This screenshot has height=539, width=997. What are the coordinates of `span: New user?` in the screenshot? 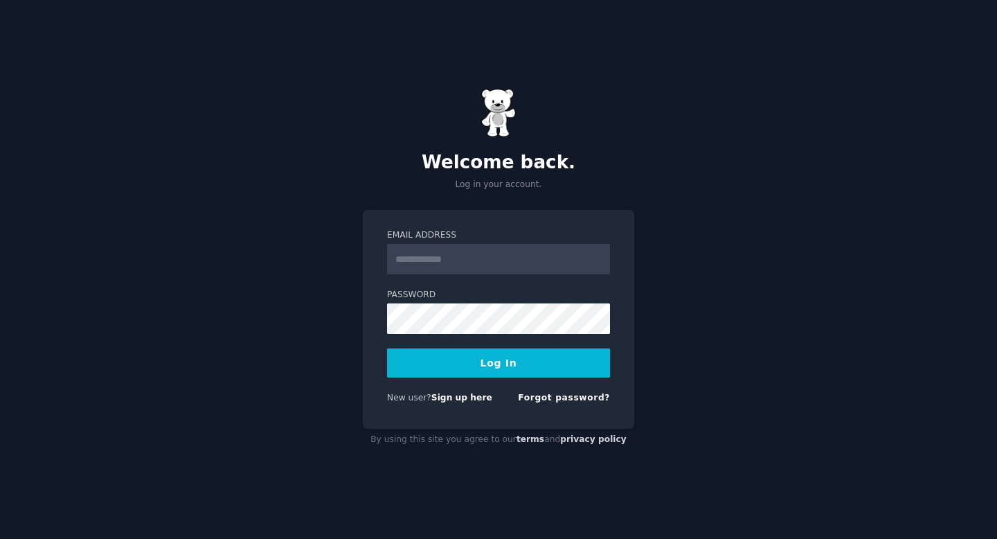 It's located at (409, 398).